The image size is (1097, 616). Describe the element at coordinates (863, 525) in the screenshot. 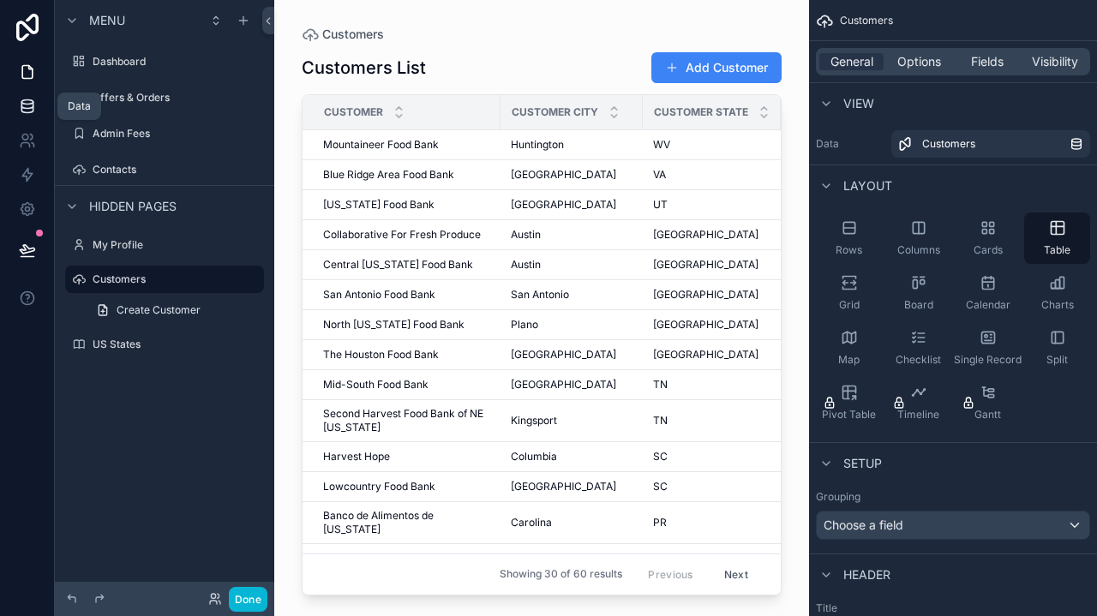

I see `span: Choose a field` at that location.